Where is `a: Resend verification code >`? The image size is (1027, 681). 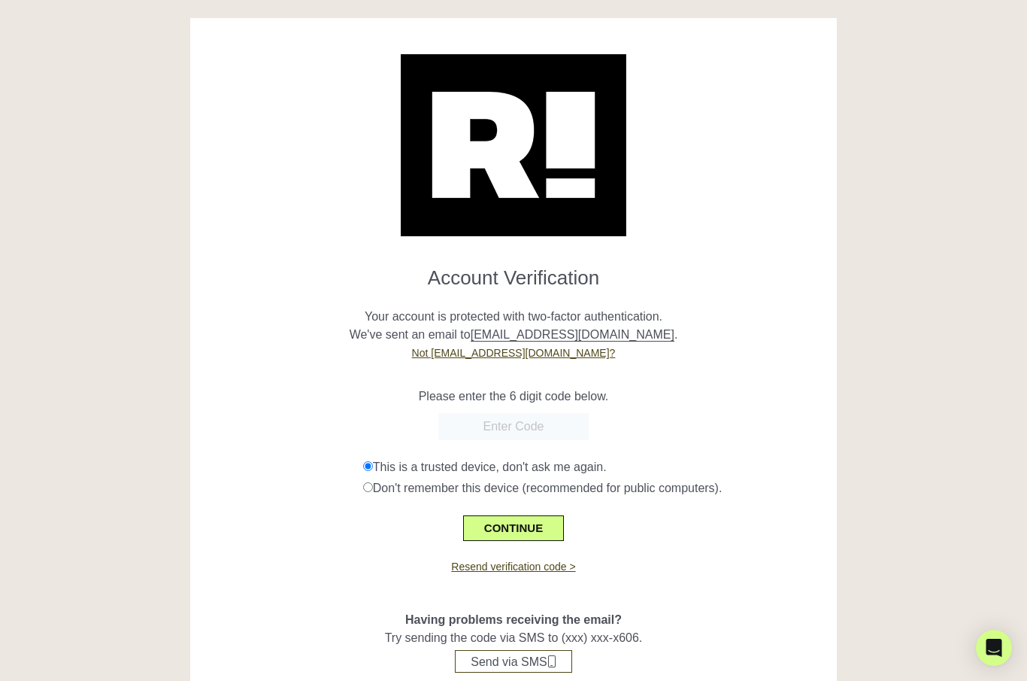 a: Resend verification code > is located at coordinates (513, 566).